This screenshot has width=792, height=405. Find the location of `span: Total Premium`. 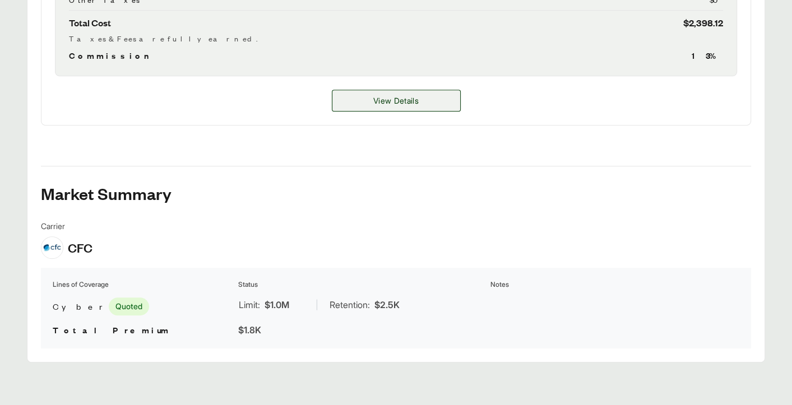

span: Total Premium is located at coordinates (112, 329).